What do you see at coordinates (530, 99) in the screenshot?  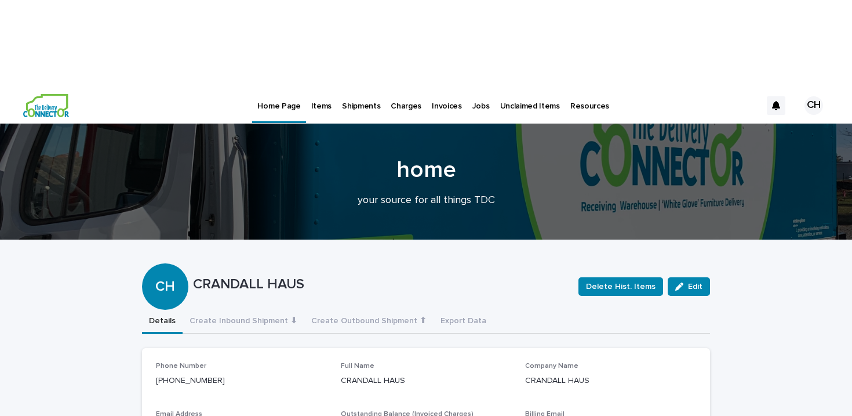 I see `p: Unclaimed Items` at bounding box center [530, 99].